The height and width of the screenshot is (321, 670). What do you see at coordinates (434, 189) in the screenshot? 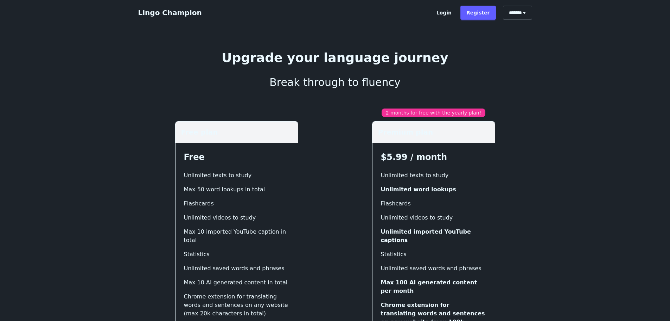
I see `li: Unlimited word lookups` at bounding box center [434, 189].